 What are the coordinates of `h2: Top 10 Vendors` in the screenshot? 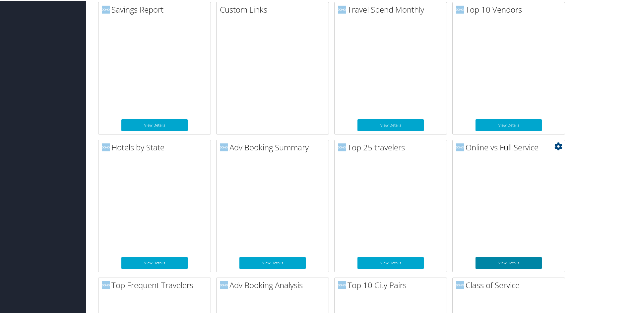 It's located at (510, 9).